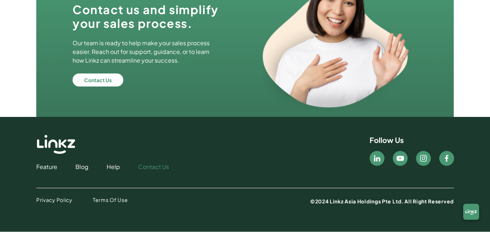  I want to click on img: yb logo, so click(400, 158).